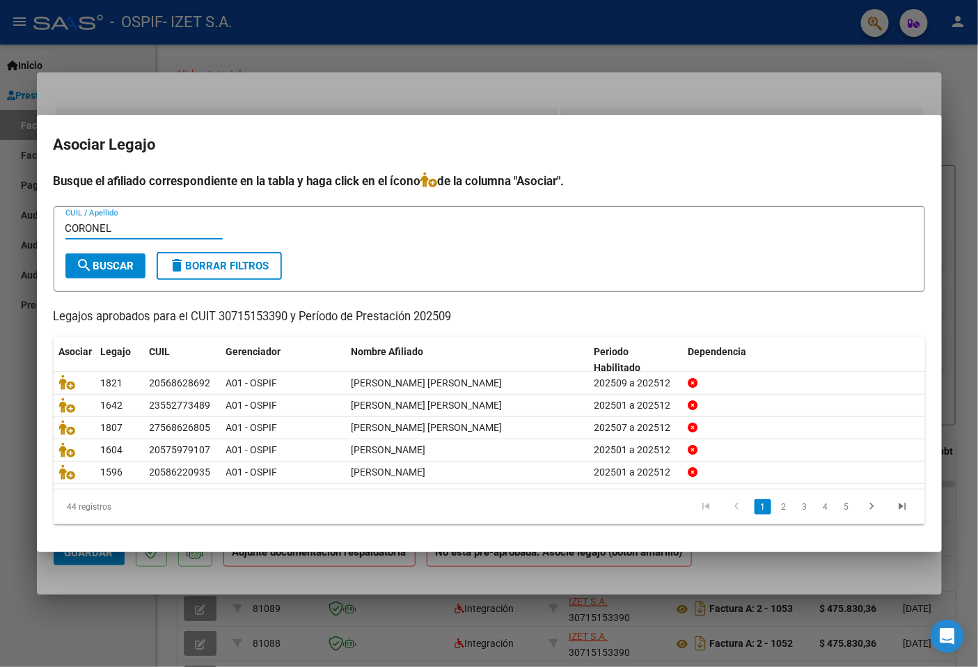  I want to click on datatable-header-cell: Nombre Afiliado, so click(467, 360).